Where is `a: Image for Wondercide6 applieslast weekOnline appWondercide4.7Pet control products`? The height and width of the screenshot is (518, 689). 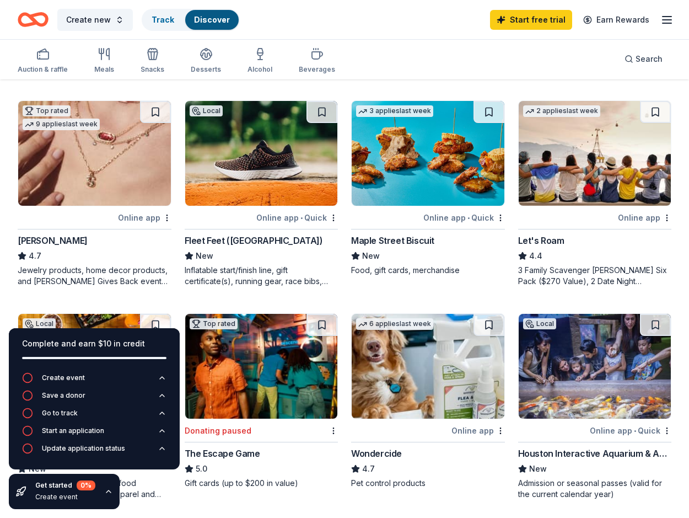
a: Image for Wondercide6 applieslast weekOnline appWondercide4.7Pet control products is located at coordinates (428, 401).